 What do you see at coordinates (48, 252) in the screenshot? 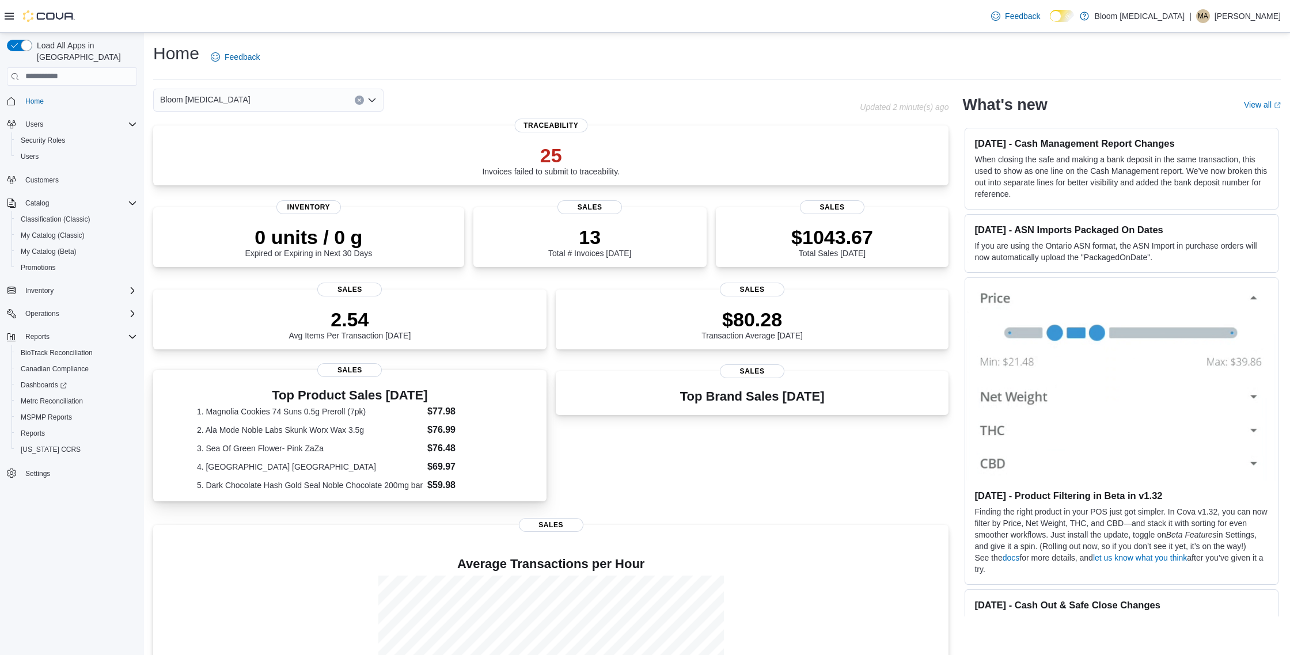
I see `a: My Catalog (Beta)` at bounding box center [48, 252].